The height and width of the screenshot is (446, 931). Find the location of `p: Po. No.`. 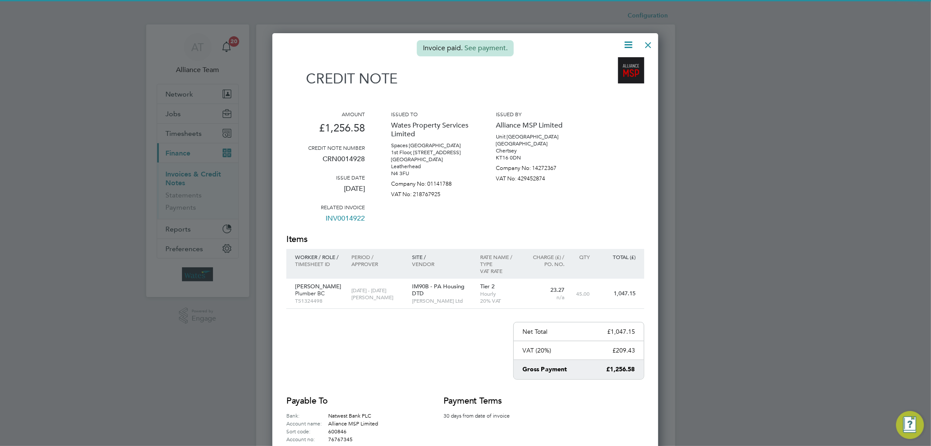

p: Po. No. is located at coordinates (546, 264).